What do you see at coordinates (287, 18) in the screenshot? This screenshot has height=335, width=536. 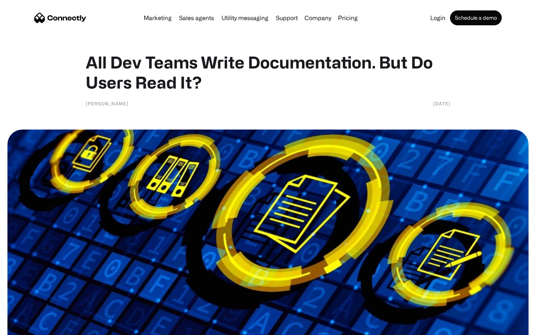 I see `a: Support` at bounding box center [287, 18].